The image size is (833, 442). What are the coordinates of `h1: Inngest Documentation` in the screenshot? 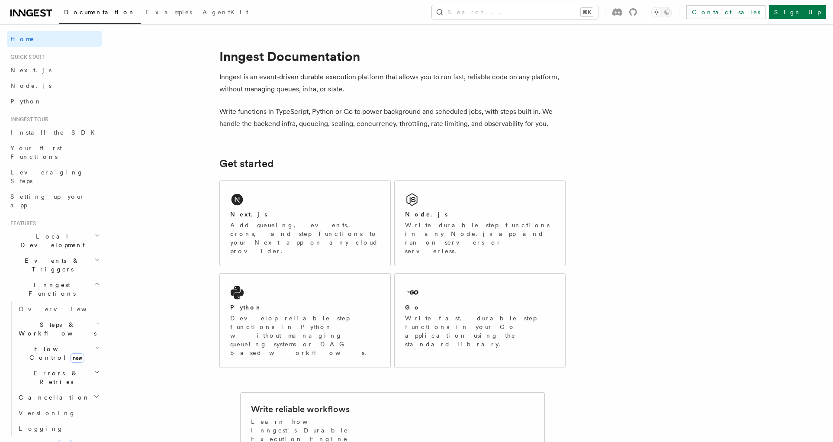 It's located at (393, 56).